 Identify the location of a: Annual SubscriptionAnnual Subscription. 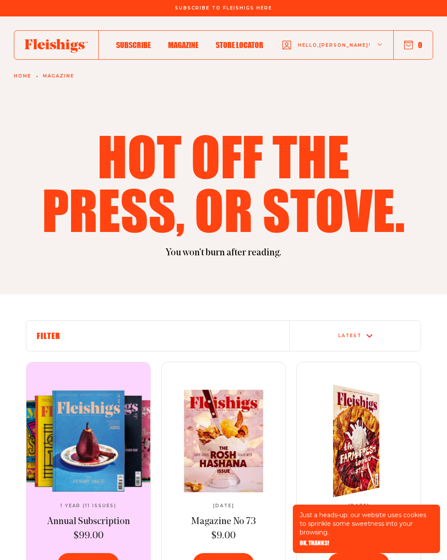
(88, 441).